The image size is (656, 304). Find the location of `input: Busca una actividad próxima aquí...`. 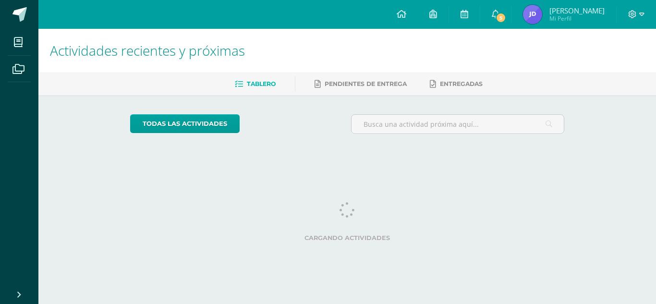

input: Busca una actividad próxima aquí... is located at coordinates (458, 124).